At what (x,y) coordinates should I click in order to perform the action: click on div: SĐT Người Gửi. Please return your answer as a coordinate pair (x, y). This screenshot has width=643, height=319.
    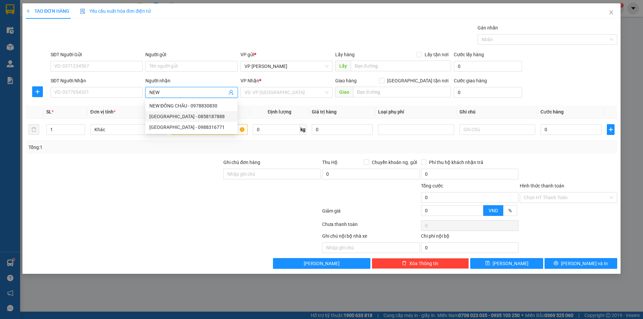
    Looking at the image, I should click on (97, 55).